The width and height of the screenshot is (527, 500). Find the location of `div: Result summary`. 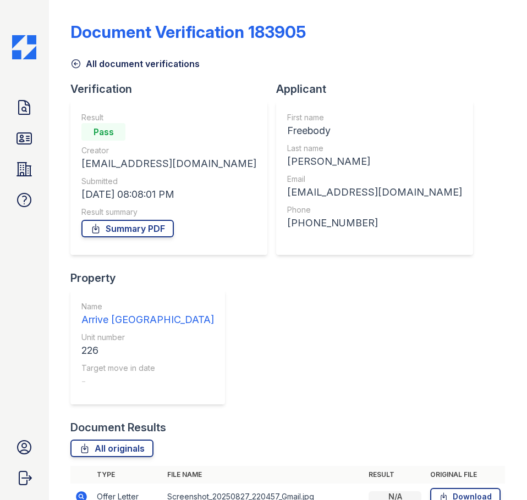

div: Result summary is located at coordinates (169, 212).